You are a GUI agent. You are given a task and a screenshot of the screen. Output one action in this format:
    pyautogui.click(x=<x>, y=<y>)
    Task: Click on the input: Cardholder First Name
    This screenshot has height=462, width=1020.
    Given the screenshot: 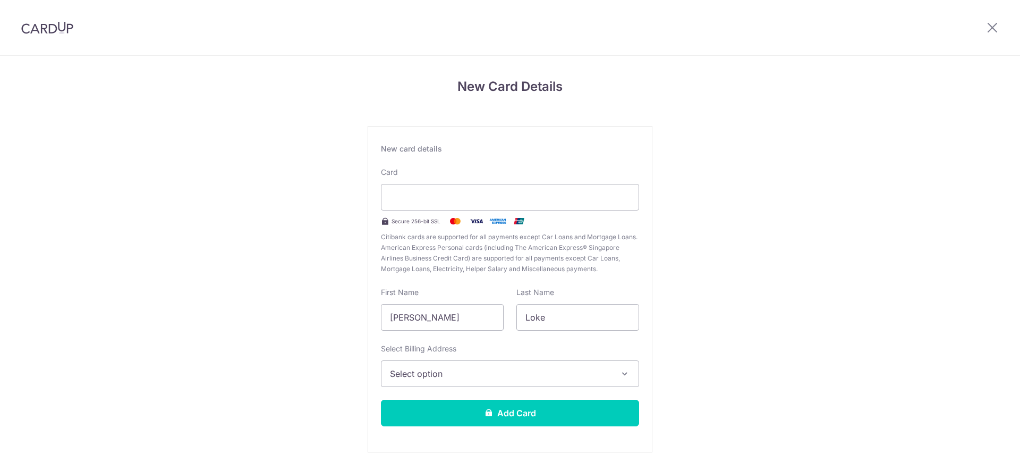 What is the action you would take?
    pyautogui.click(x=442, y=317)
    